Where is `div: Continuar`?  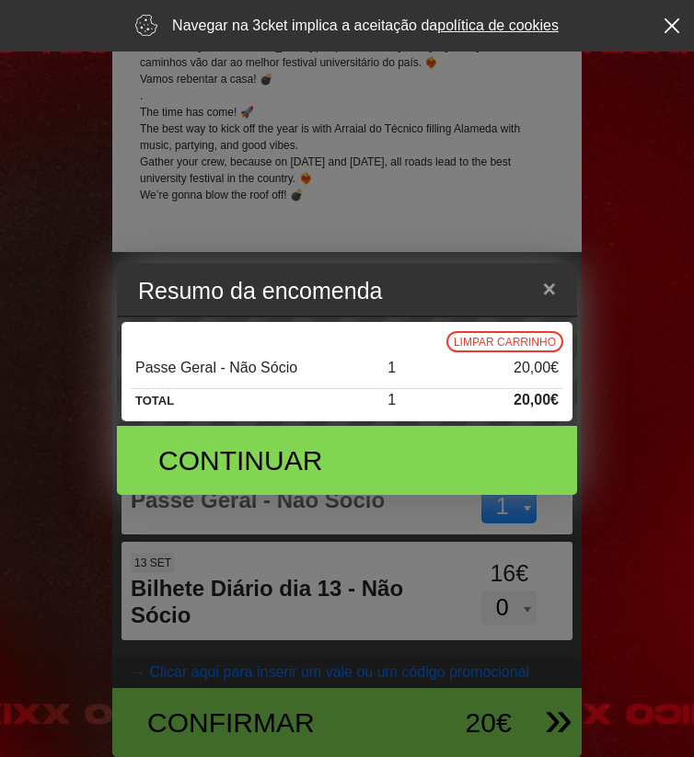
div: Continuar is located at coordinates (279, 460).